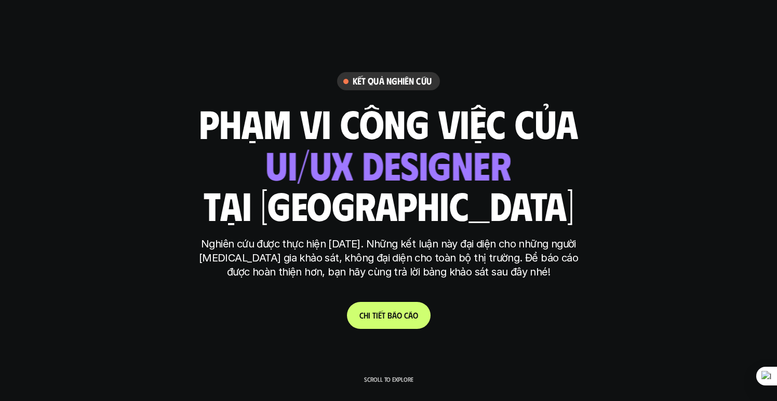 This screenshot has width=777, height=401. I want to click on span: h, so click(366, 315).